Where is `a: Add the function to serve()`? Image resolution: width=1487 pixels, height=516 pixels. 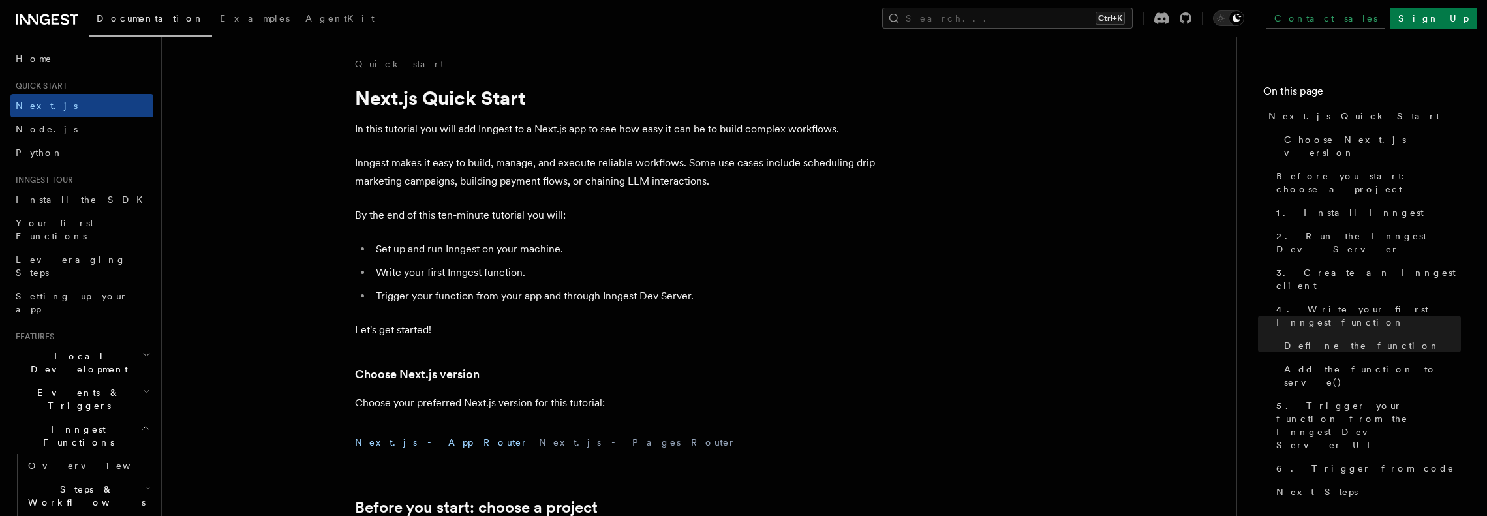
a: Add the function to serve() is located at coordinates (1370, 376).